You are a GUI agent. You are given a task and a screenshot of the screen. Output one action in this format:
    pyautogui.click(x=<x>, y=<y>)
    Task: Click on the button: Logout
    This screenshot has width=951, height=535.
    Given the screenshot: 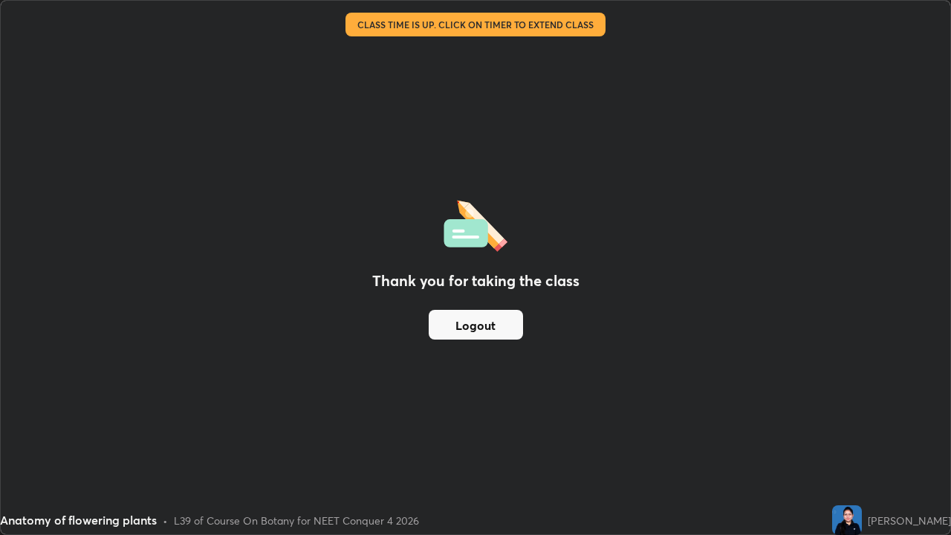 What is the action you would take?
    pyautogui.click(x=475, y=325)
    